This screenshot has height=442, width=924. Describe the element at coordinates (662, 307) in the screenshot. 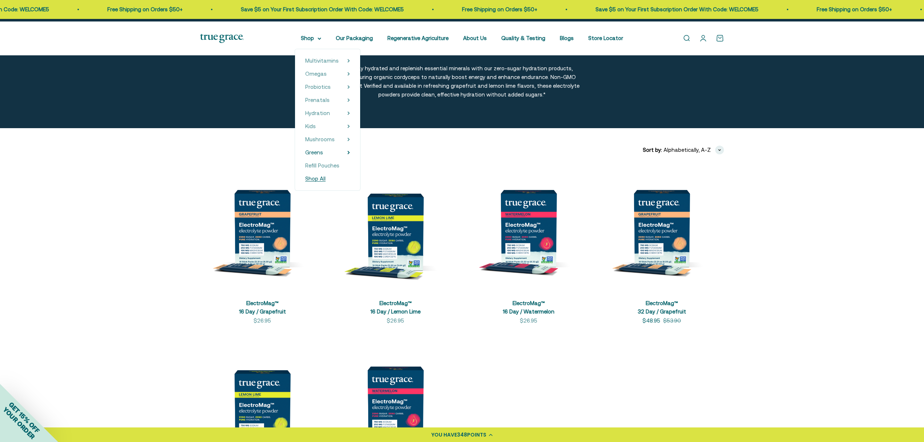

I see `a: ElectroMag™32 Day / Grapefruit` at that location.